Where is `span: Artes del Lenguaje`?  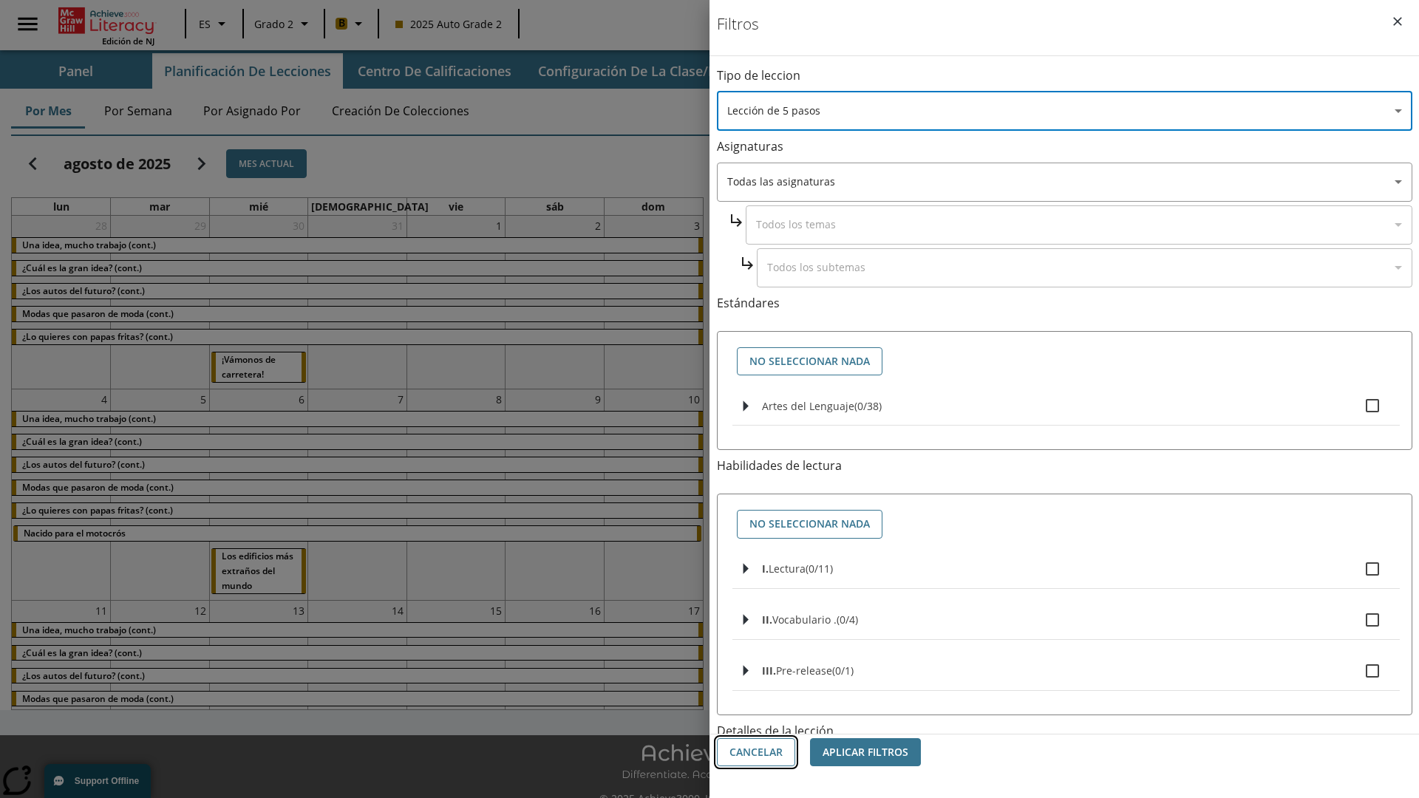
span: Artes del Lenguaje is located at coordinates (808, 406).